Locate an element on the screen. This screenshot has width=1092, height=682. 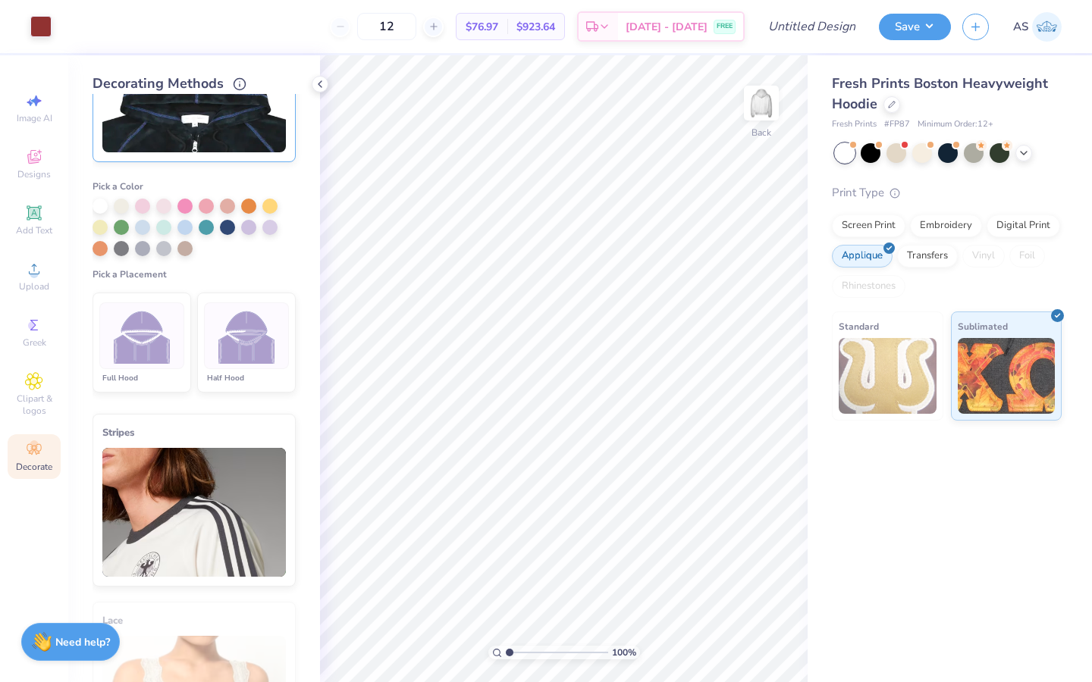
span: Decorate is located at coordinates (34, 467).